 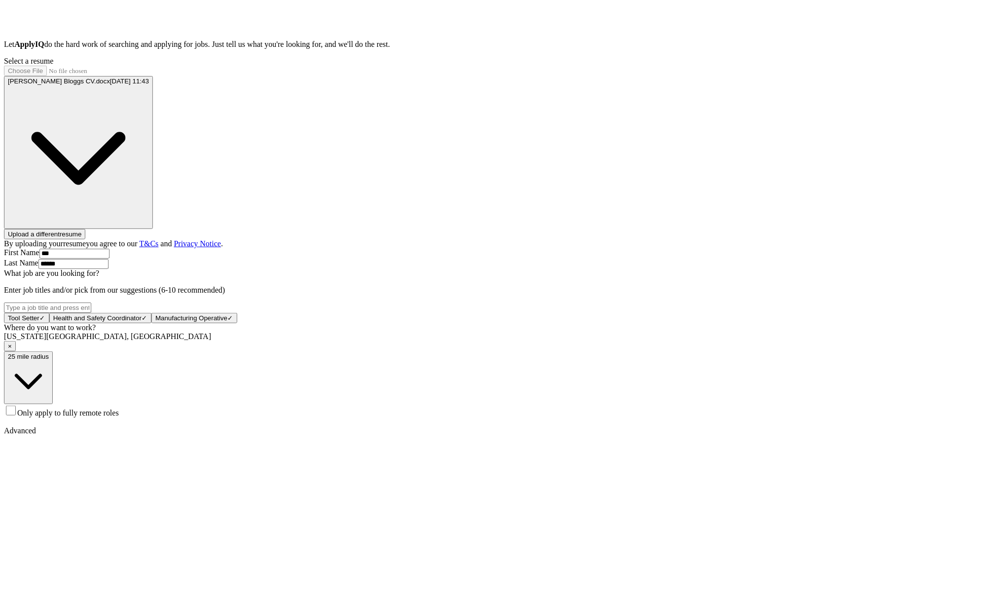 What do you see at coordinates (68, 412) in the screenshot?
I see `span: Only apply to fully remote roles` at bounding box center [68, 412].